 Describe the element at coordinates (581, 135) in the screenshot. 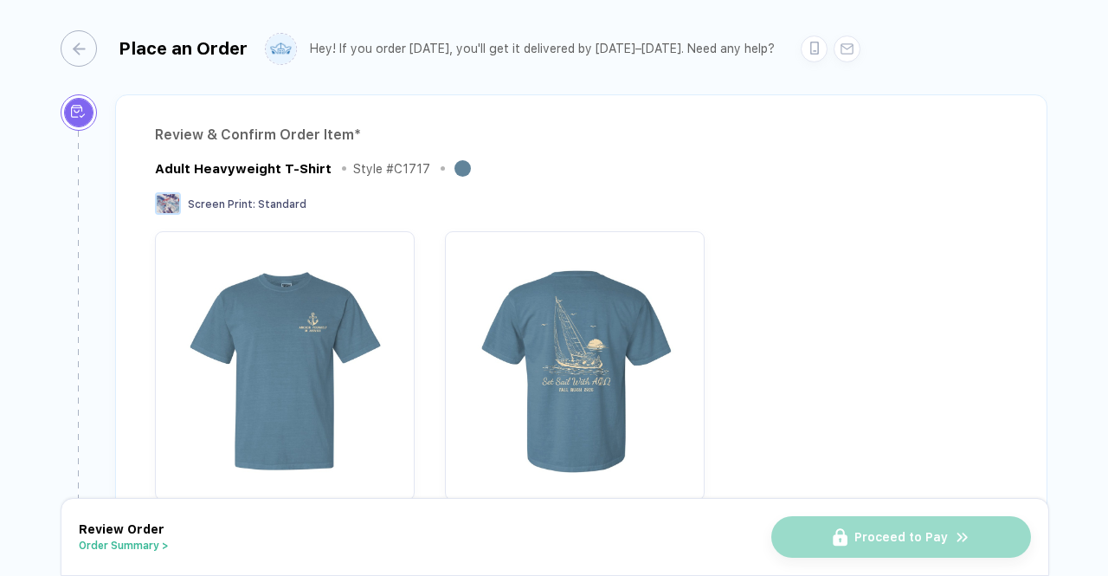

I see `div: Review & Confirm Order Item` at that location.